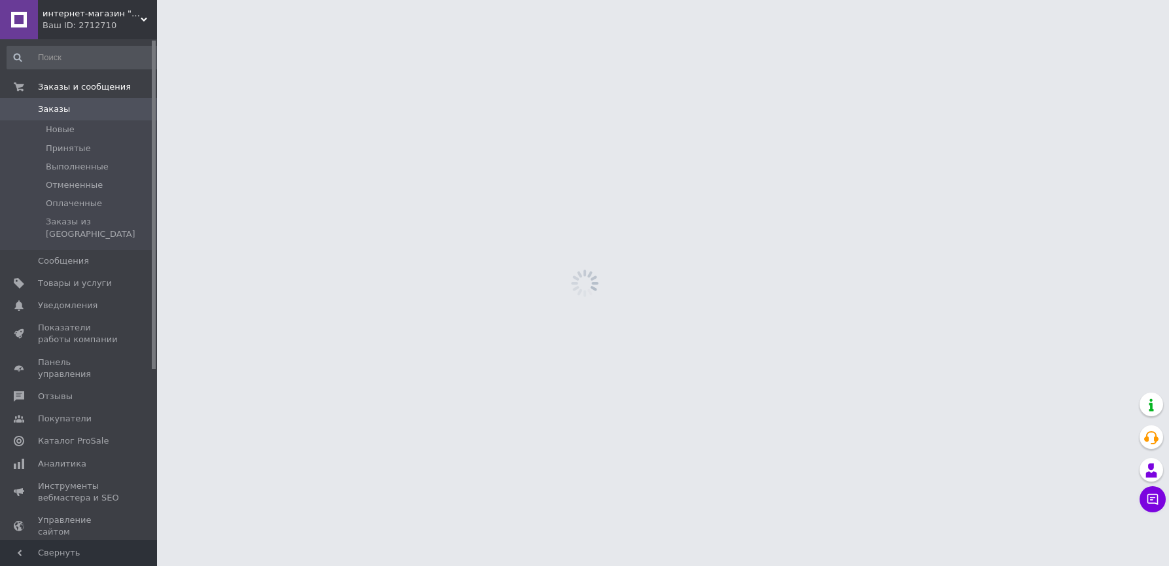 This screenshot has height=566, width=1169. Describe the element at coordinates (73, 441) in the screenshot. I see `span: Каталог ProSale` at that location.